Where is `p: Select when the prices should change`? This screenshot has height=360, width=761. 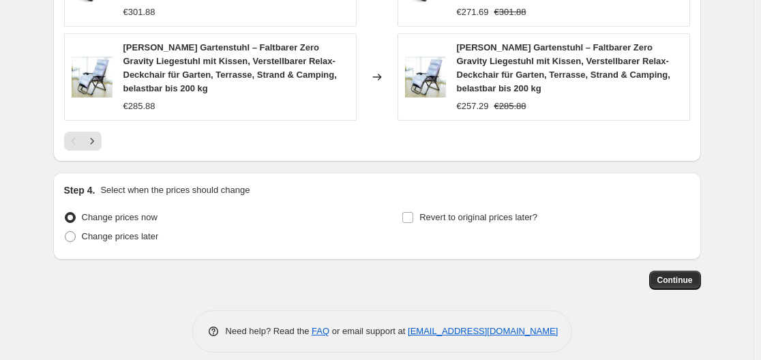 p: Select when the prices should change is located at coordinates (175, 190).